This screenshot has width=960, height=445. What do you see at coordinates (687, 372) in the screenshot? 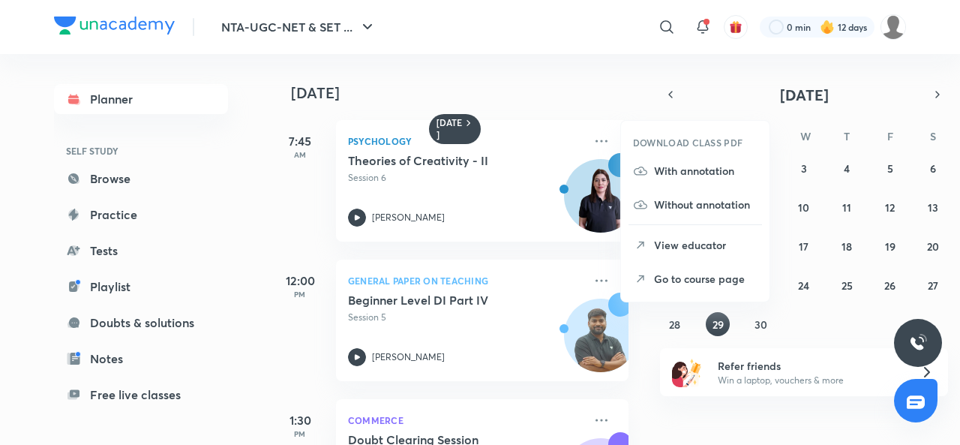
I see `img: referral` at bounding box center [687, 372].